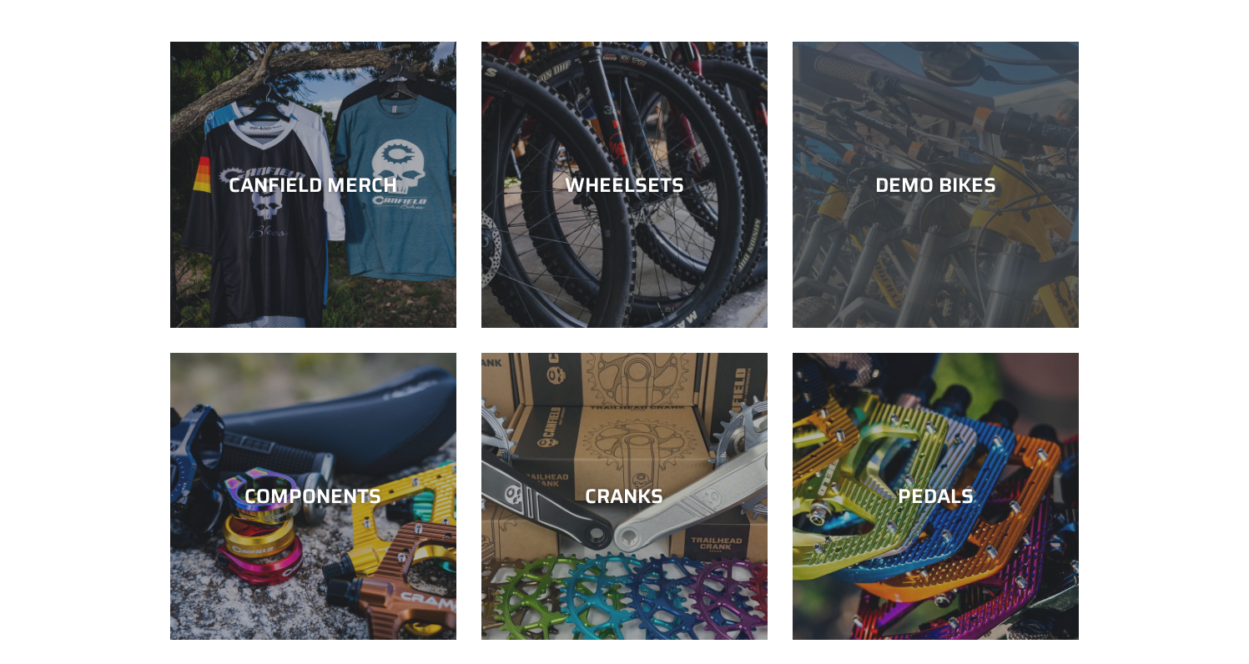 This screenshot has height=664, width=1249. What do you see at coordinates (313, 496) in the screenshot?
I see `a: COMPONENTS` at bounding box center [313, 496].